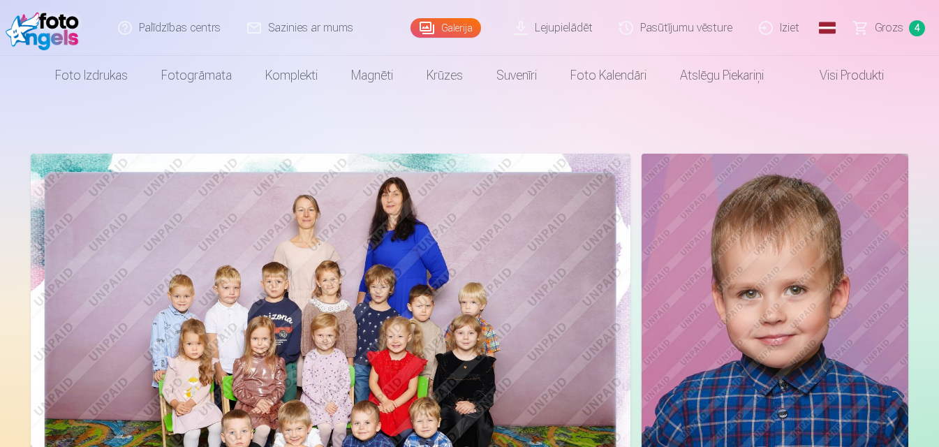 This screenshot has width=939, height=447. What do you see at coordinates (722, 75) in the screenshot?
I see `a: Atslēgu piekariņi` at bounding box center [722, 75].